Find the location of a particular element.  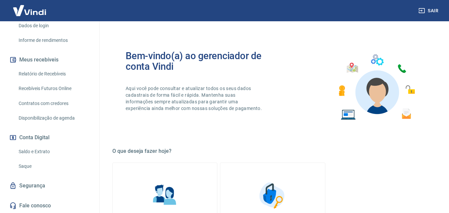

button: Meus recebíveis is located at coordinates (49, 60).